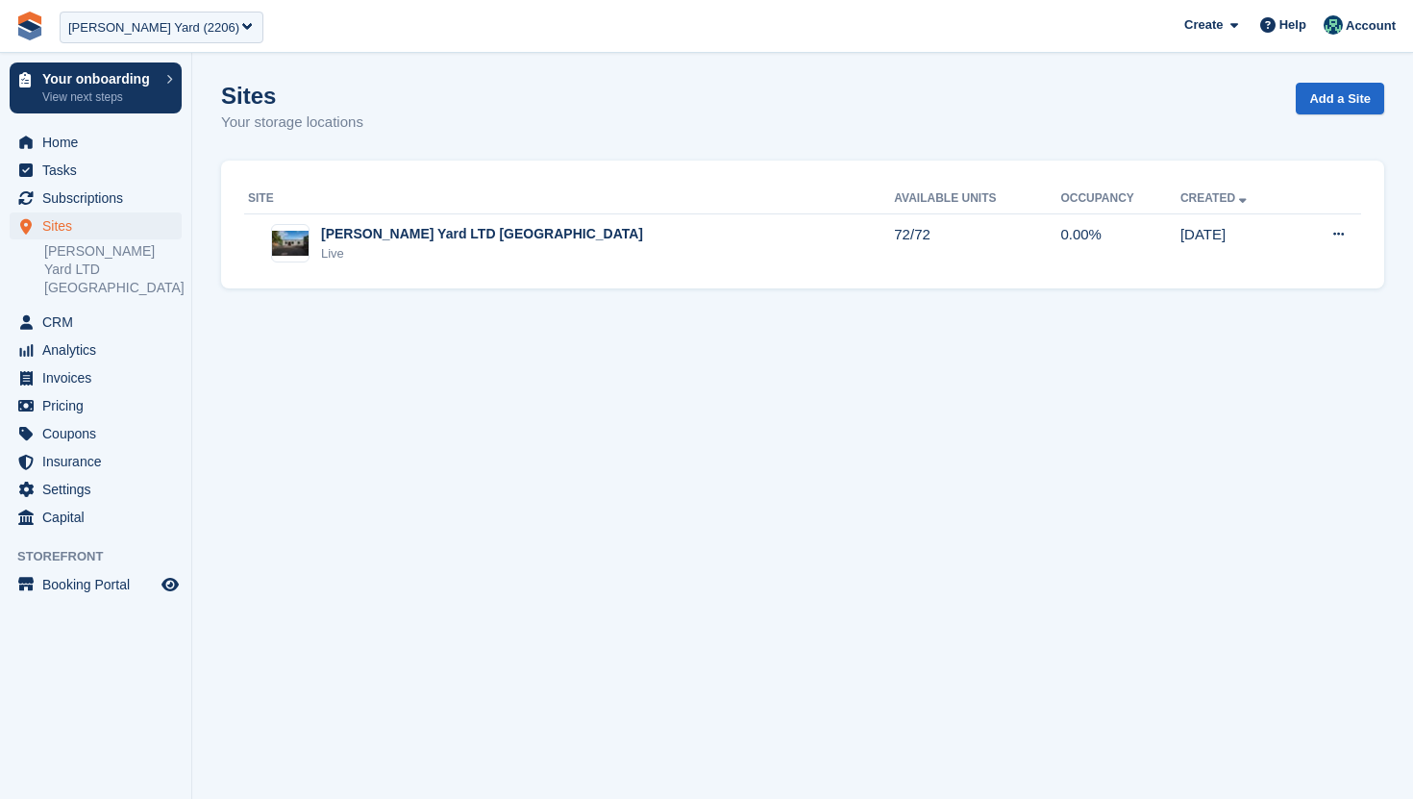 The image size is (1413, 799). I want to click on span: Sites, so click(100, 226).